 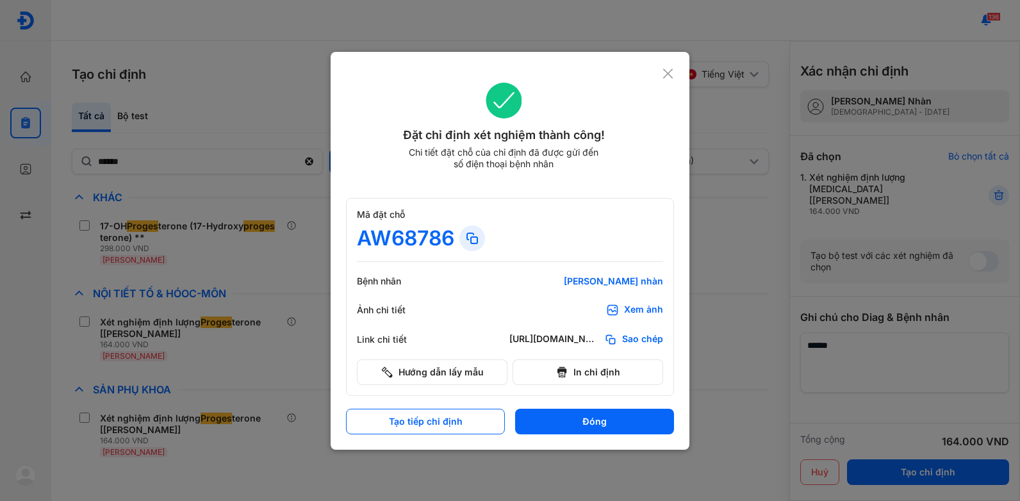 What do you see at coordinates (432, 372) in the screenshot?
I see `button: Hướng dẫn lấy mẫu` at bounding box center [432, 372].